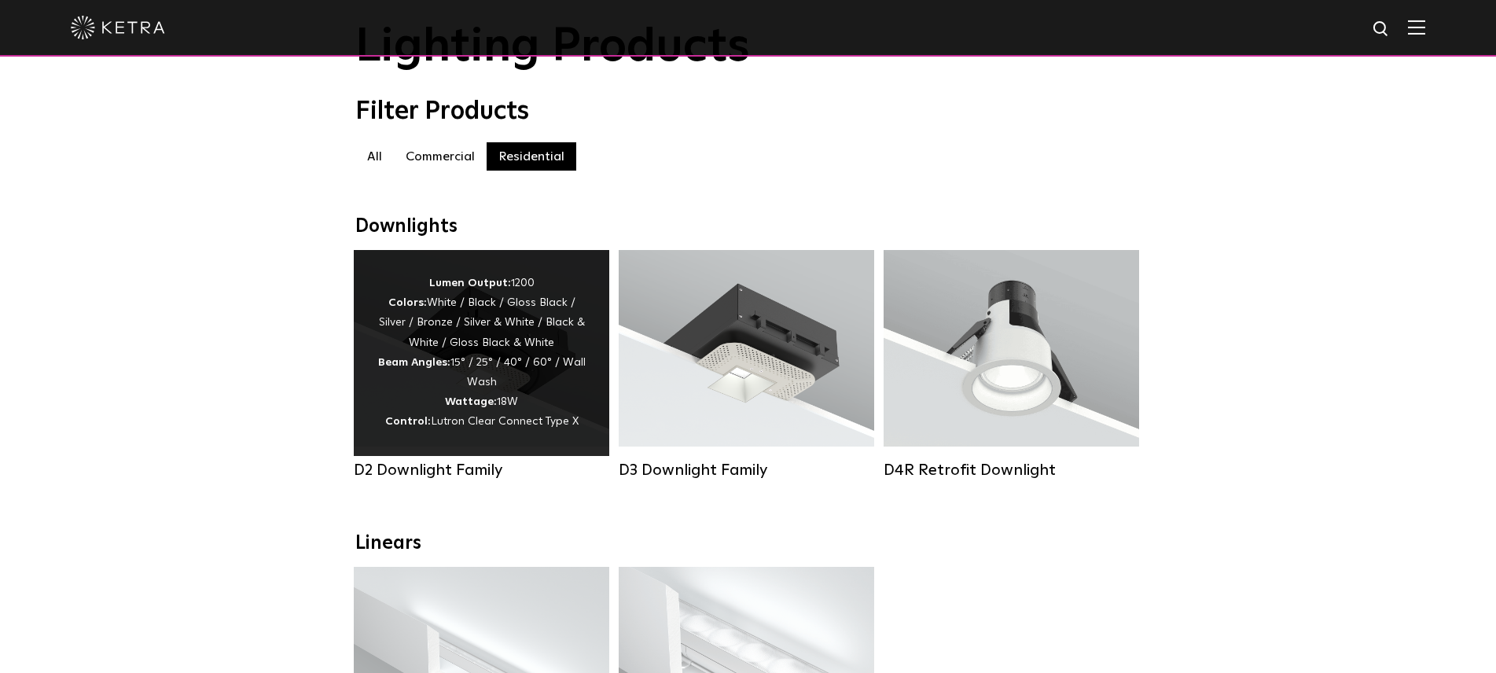 The height and width of the screenshot is (673, 1496). Describe the element at coordinates (748, 226) in the screenshot. I see `div: Downlights` at that location.